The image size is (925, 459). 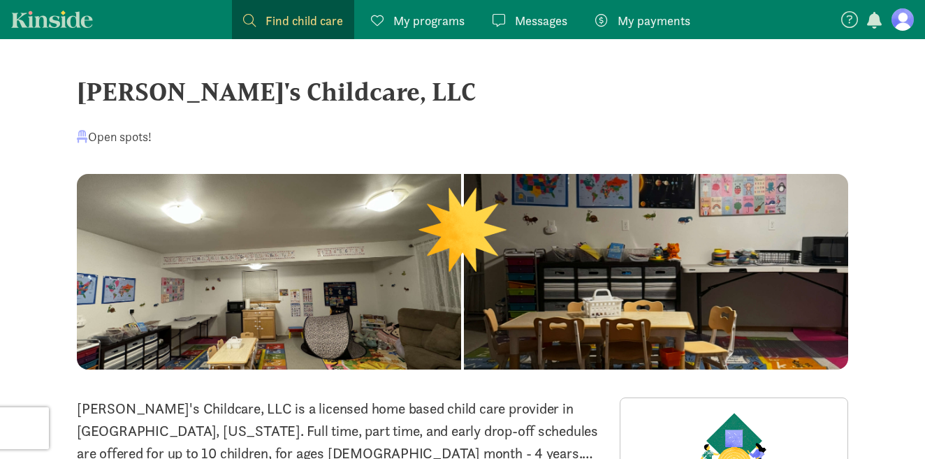 I want to click on span: Messages, so click(x=541, y=20).